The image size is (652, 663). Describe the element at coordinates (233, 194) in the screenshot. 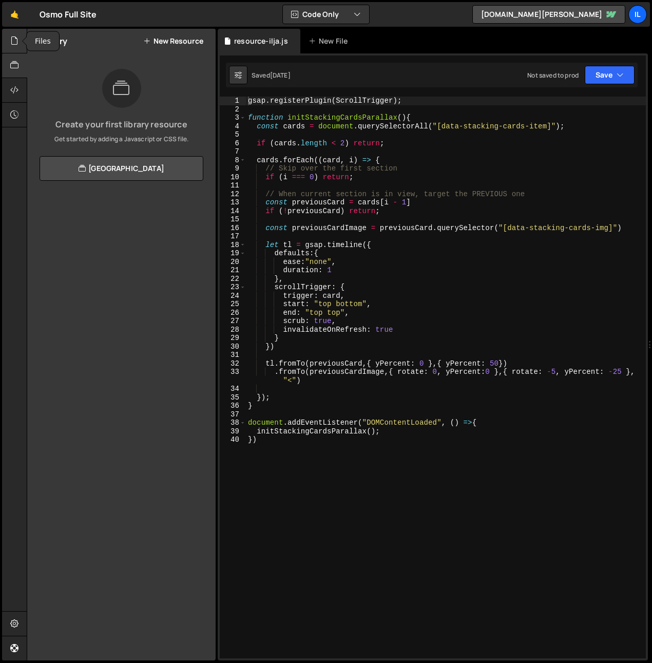

I see `div: 12` at that location.